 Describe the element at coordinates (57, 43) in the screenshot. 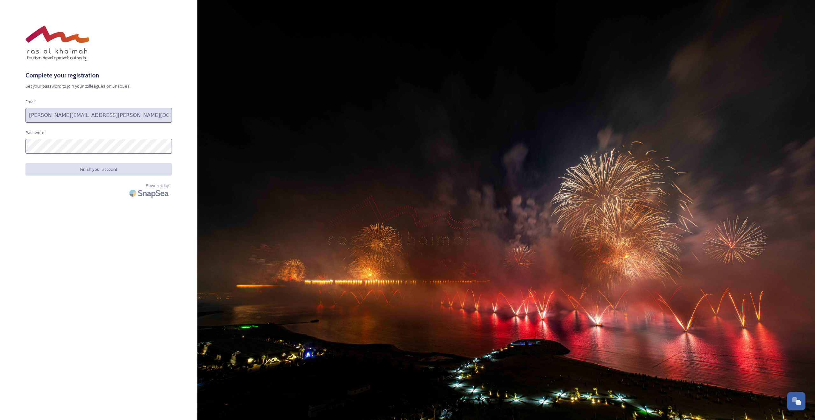

I see `img: raktda_eng_new-stacked-logo_rgb.png` at that location.